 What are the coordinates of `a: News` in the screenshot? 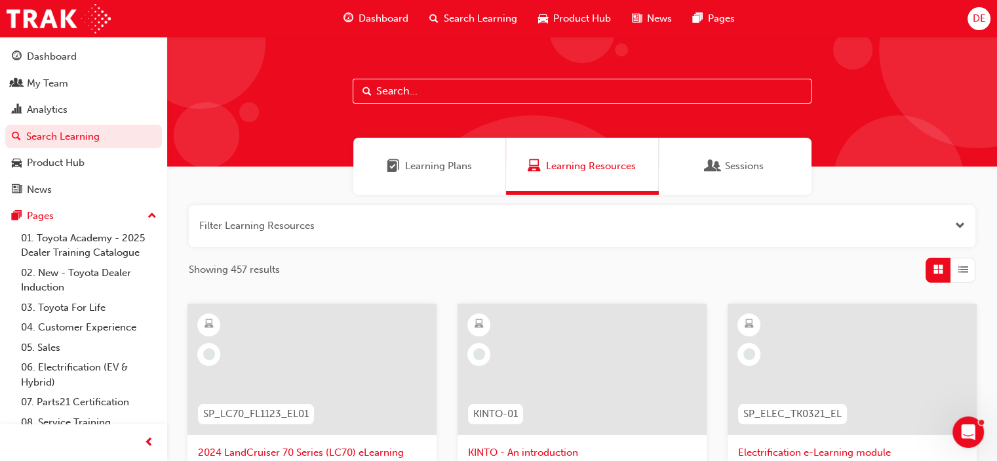 It's located at (83, 189).